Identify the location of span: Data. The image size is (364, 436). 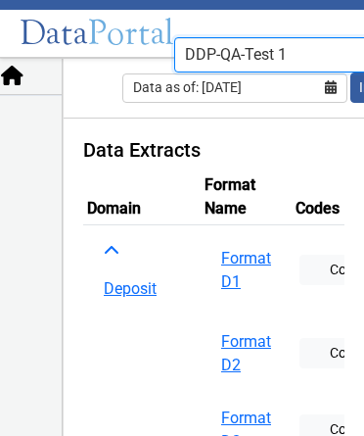
(54, 32).